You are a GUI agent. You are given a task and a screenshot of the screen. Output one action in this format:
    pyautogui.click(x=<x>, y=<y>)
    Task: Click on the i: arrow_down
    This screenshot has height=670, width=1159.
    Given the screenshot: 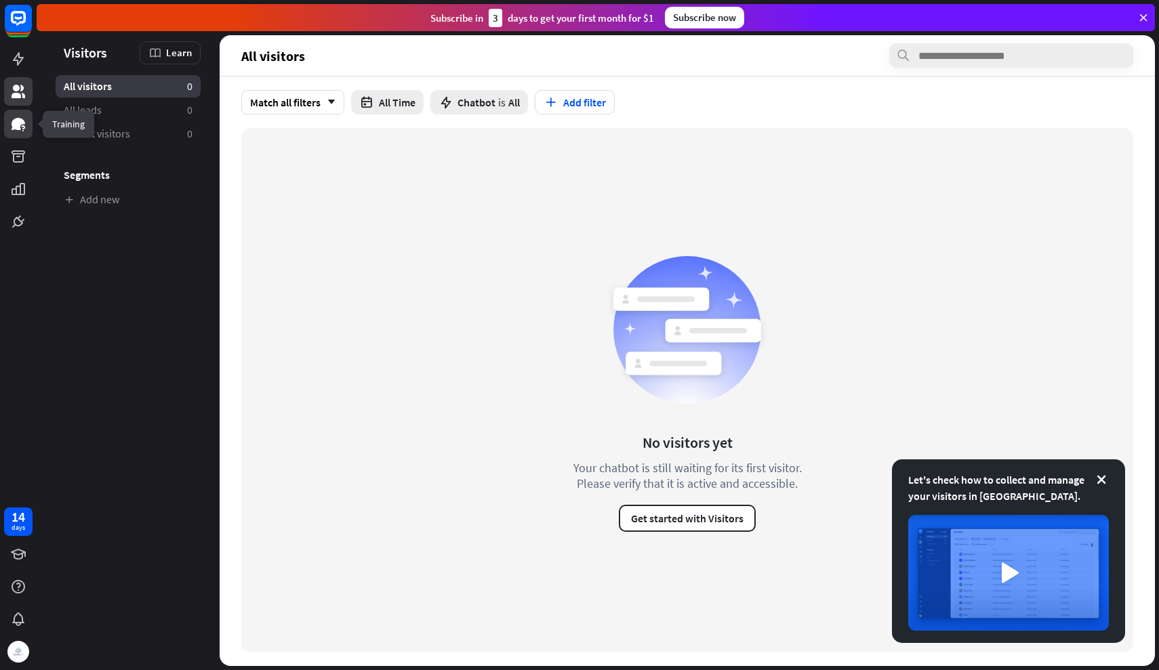 What is the action you would take?
    pyautogui.click(x=328, y=102)
    